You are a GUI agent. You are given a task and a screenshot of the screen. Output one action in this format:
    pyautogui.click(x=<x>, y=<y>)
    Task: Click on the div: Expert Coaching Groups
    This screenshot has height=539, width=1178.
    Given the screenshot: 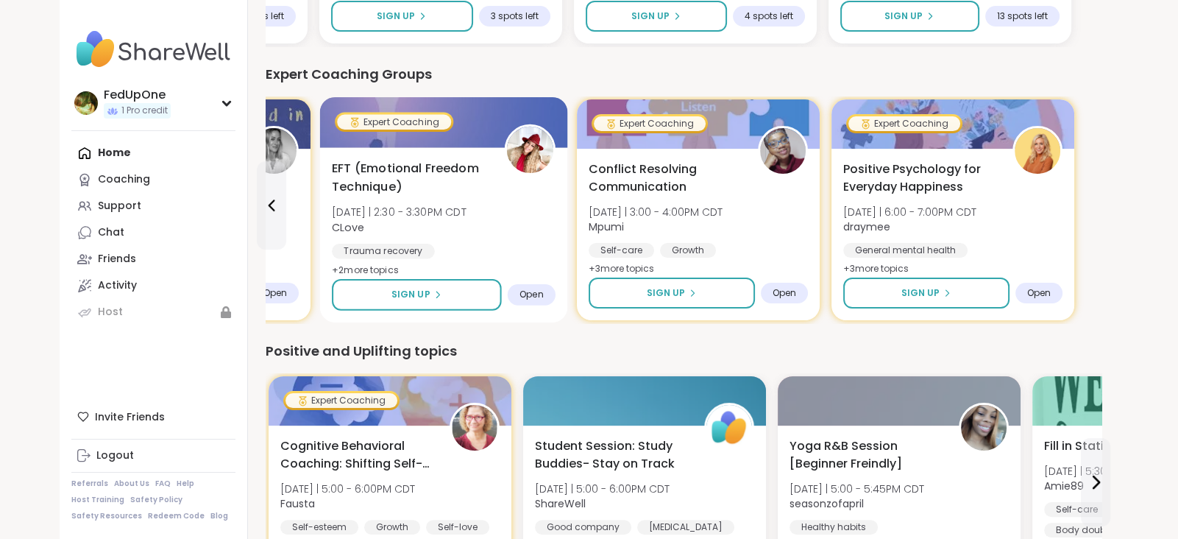 What is the action you would take?
    pyautogui.click(x=684, y=74)
    